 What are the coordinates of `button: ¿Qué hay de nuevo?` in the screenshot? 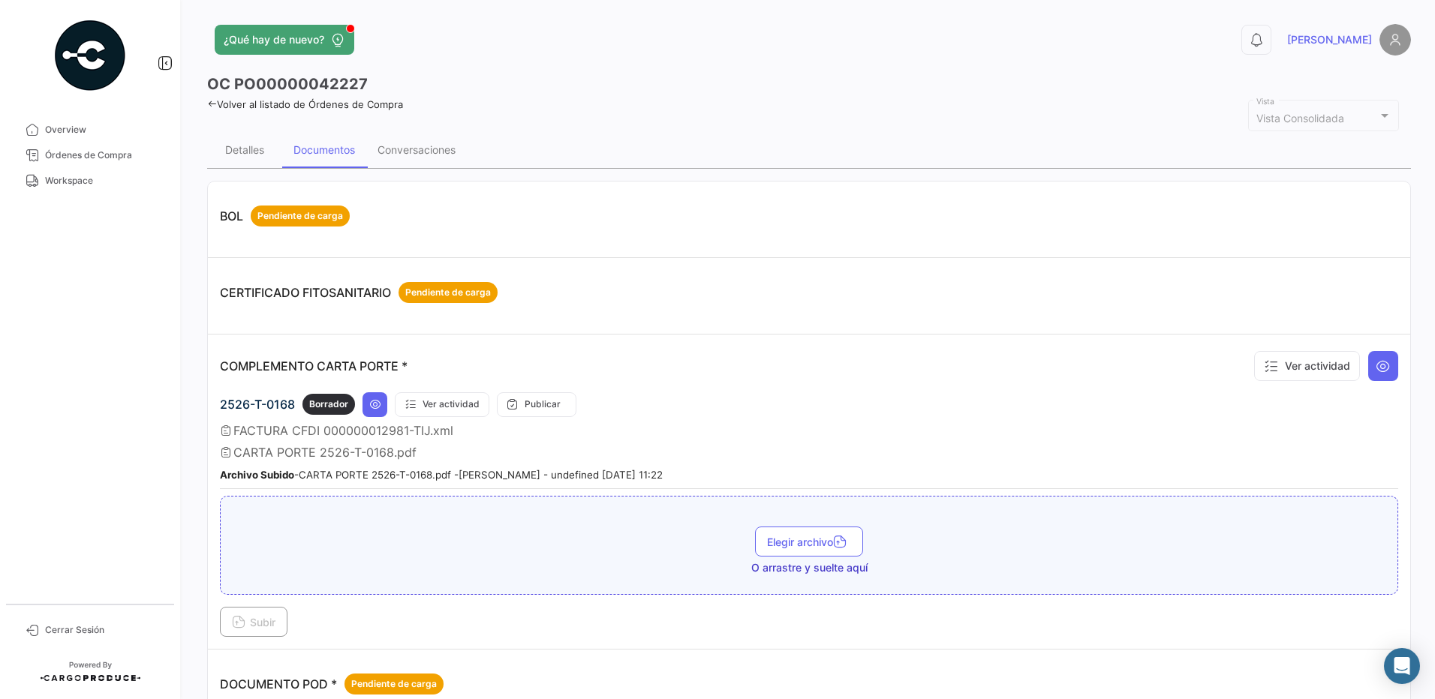 It's located at (284, 40).